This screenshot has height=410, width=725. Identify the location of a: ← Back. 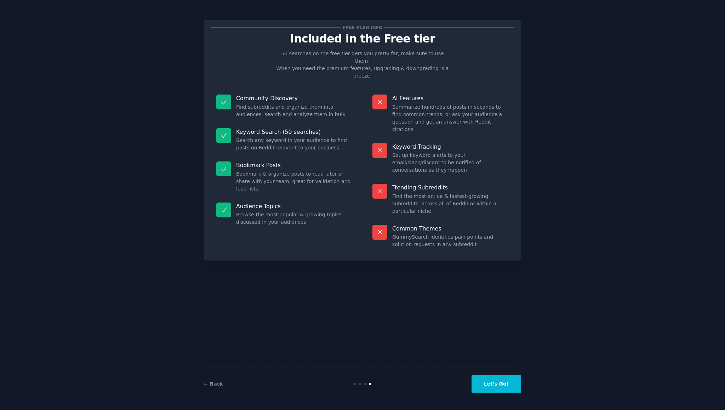
(213, 384).